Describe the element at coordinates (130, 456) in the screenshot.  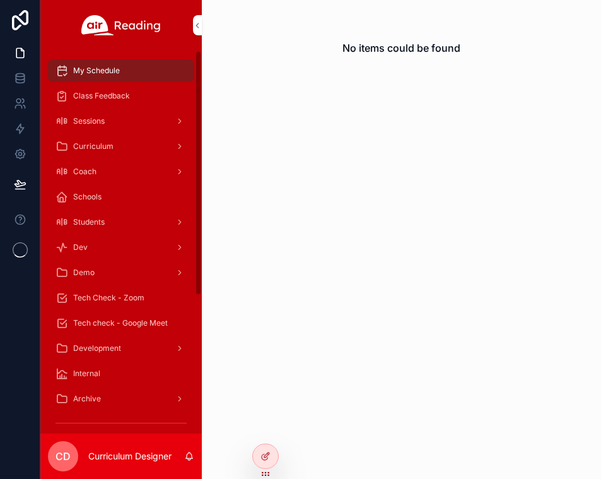
I see `p: Curriculum Designer` at that location.